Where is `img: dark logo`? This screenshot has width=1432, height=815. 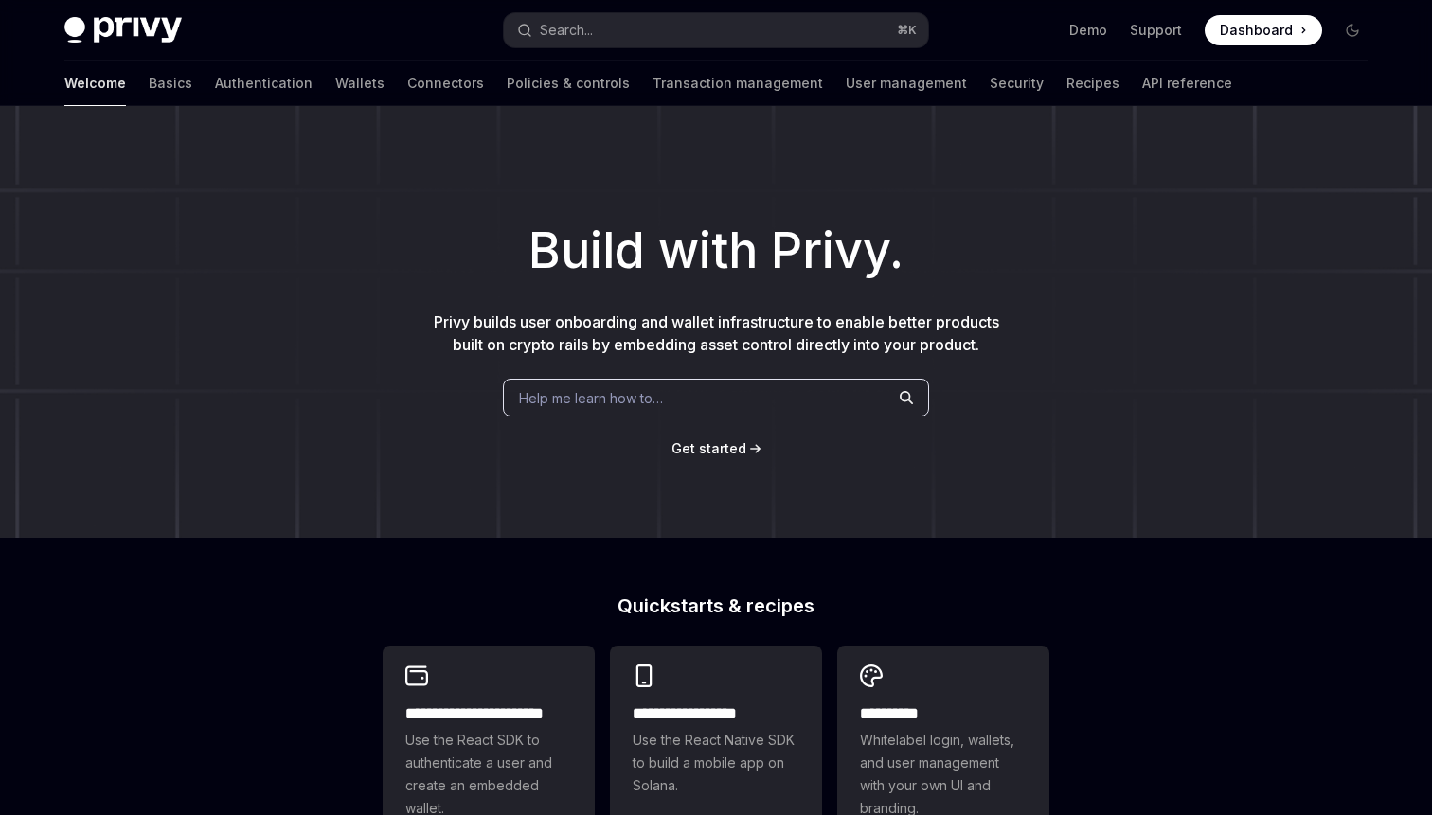 img: dark logo is located at coordinates (123, 30).